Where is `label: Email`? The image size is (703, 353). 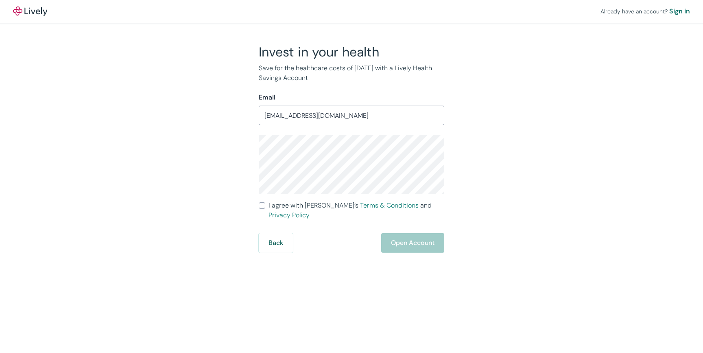
label: Email is located at coordinates (267, 98).